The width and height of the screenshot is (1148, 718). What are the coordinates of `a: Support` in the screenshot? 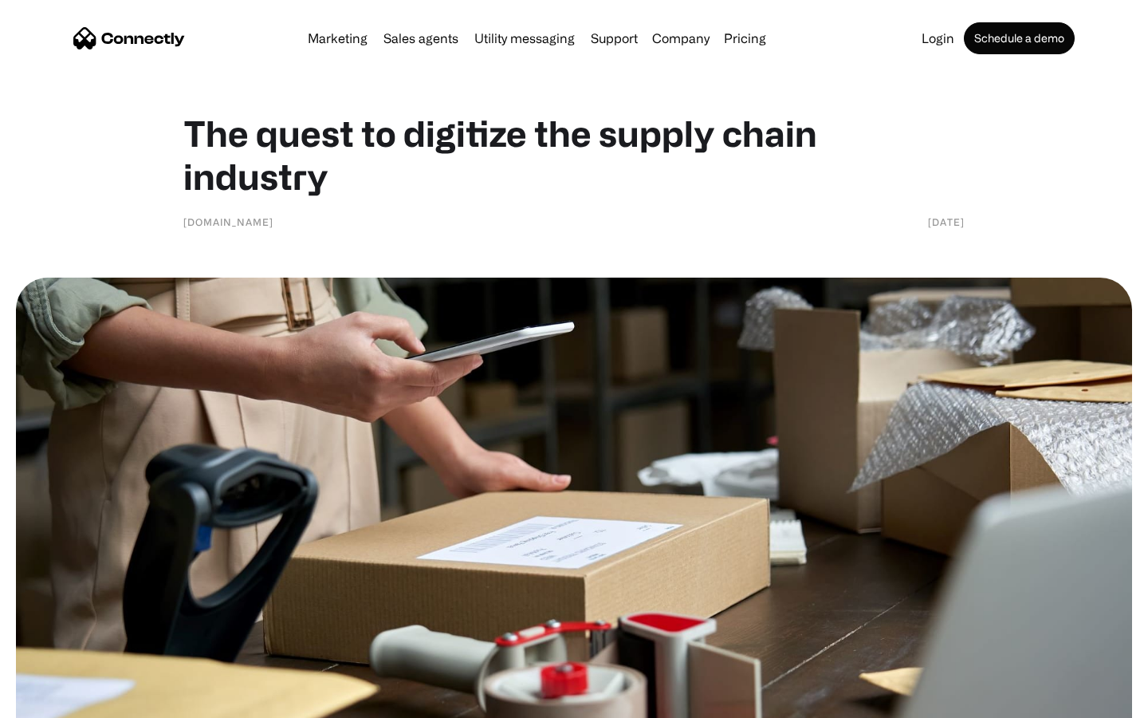 It's located at (614, 38).